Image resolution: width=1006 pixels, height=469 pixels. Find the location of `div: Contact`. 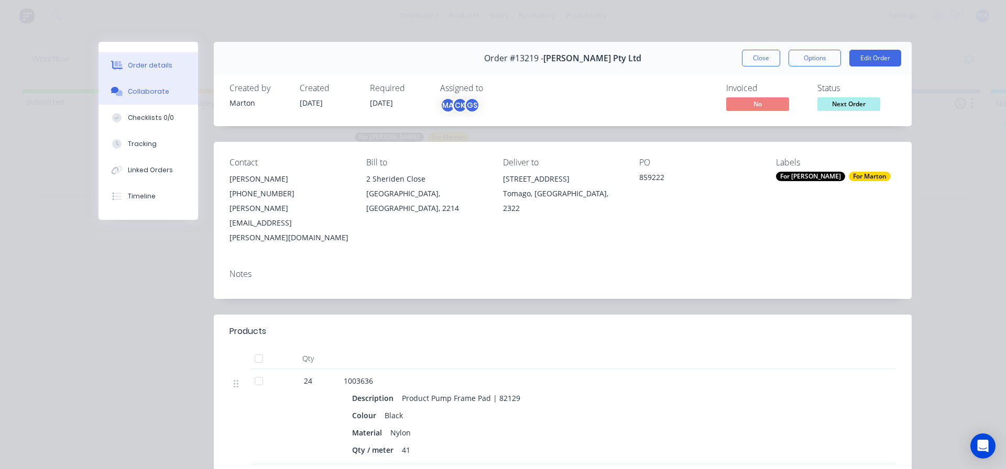

div: Contact is located at coordinates (289, 162).